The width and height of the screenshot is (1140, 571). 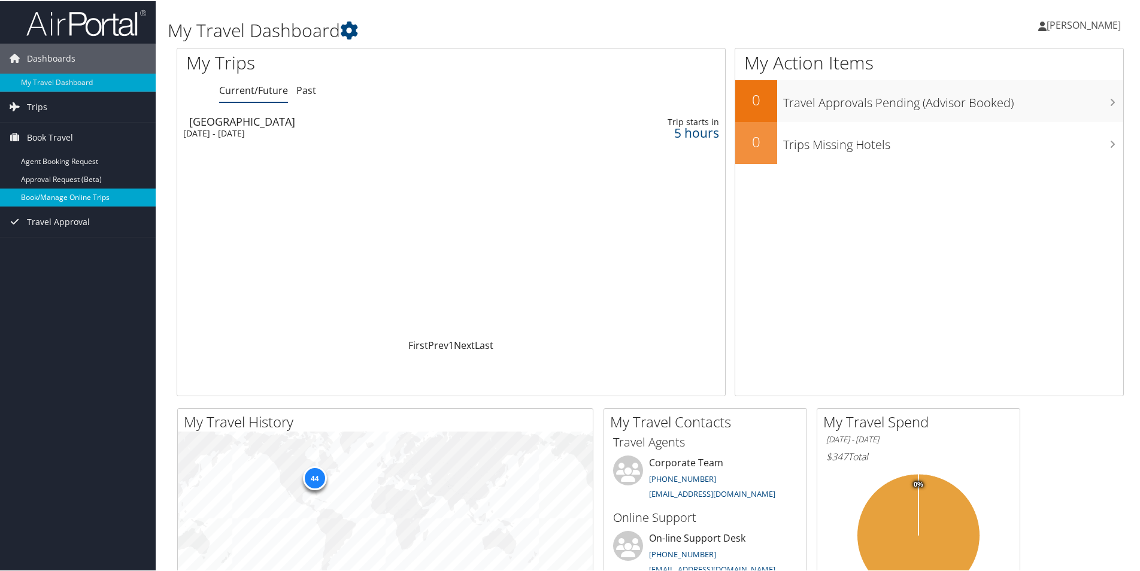 I want to click on a: Last, so click(x=484, y=344).